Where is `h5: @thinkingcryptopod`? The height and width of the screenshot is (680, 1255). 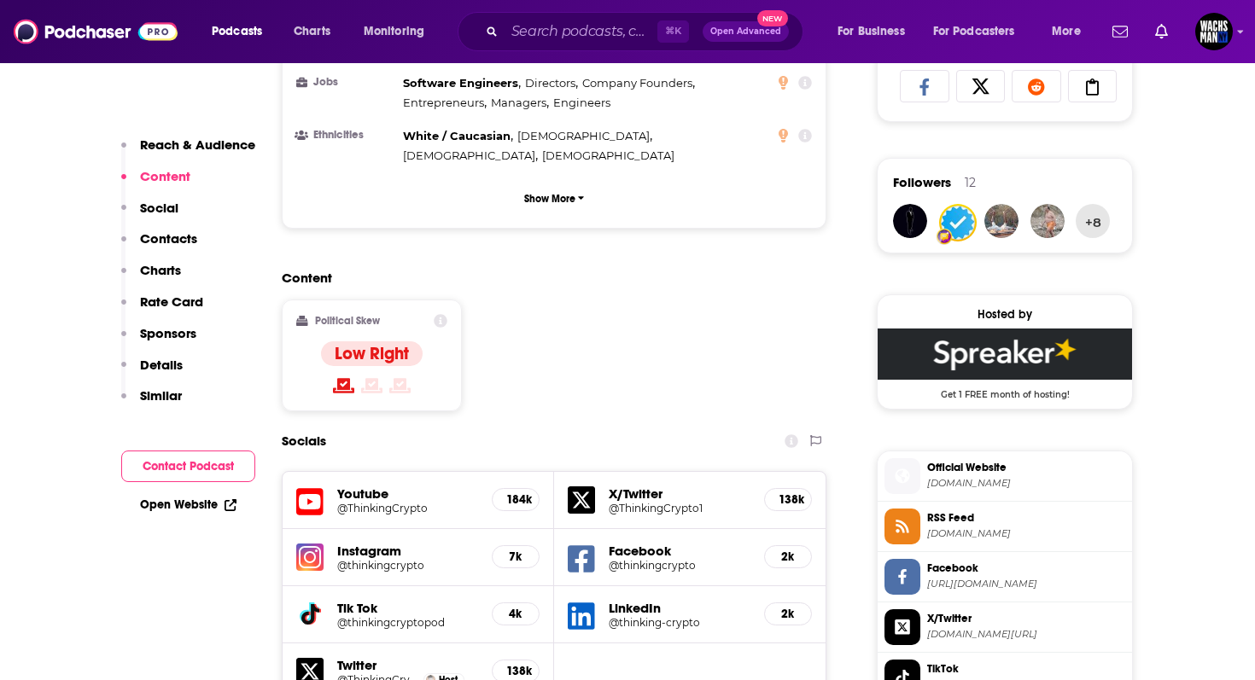 h5: @thinkingcryptopod is located at coordinates (407, 622).